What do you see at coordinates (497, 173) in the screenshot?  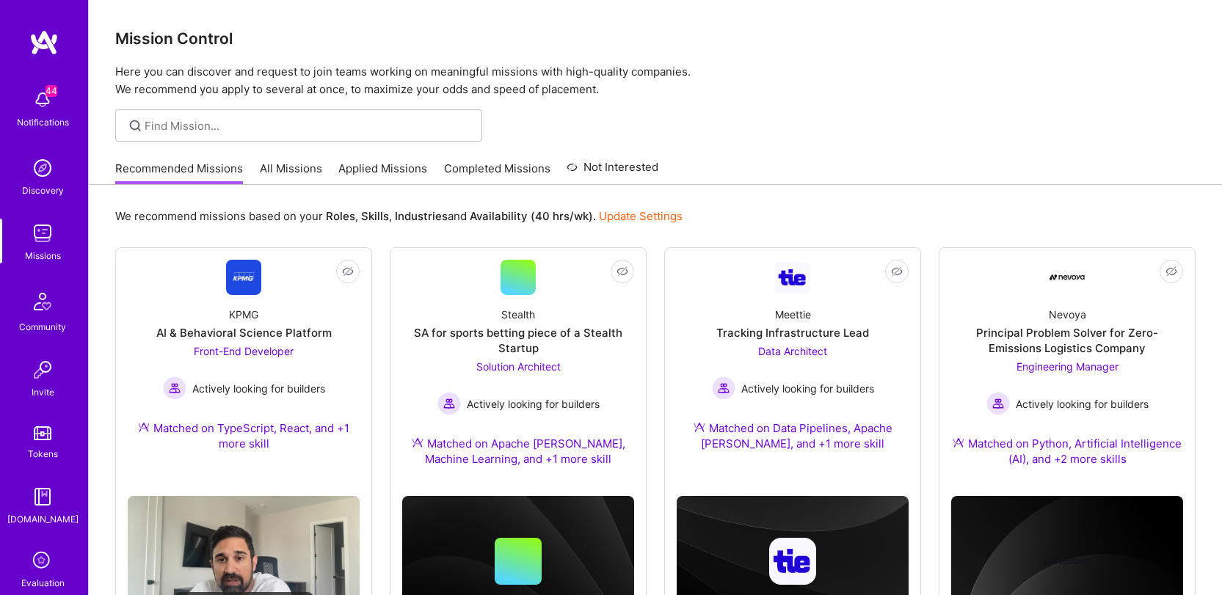 I see `a: Completed Missions` at bounding box center [497, 173].